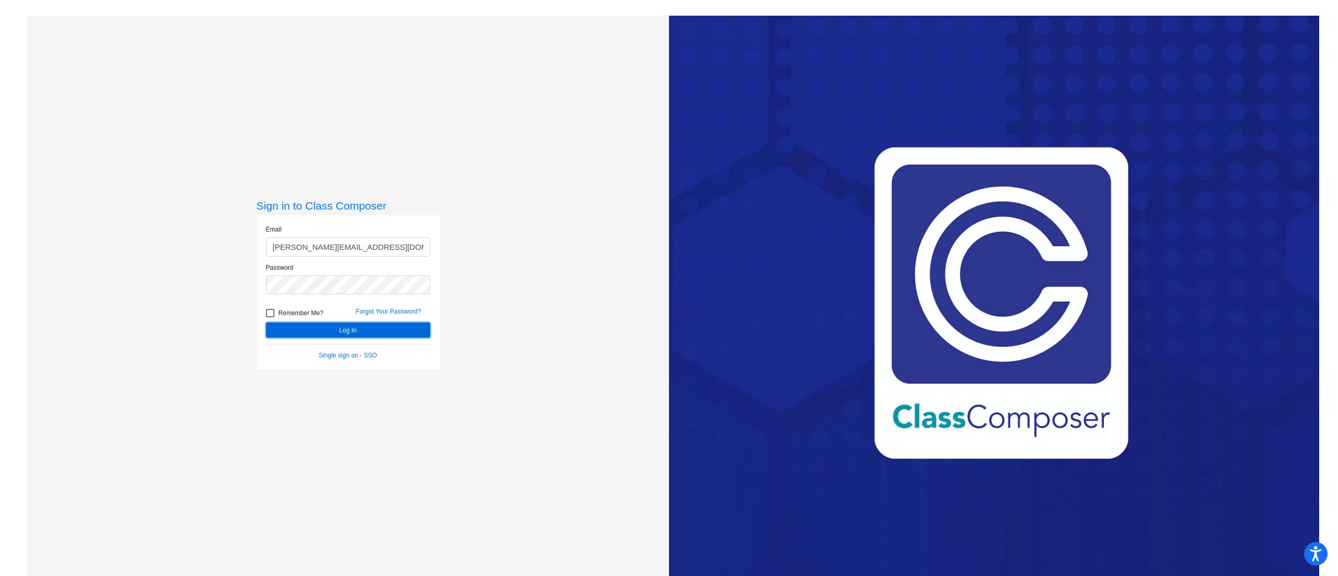  I want to click on label: Password, so click(280, 268).